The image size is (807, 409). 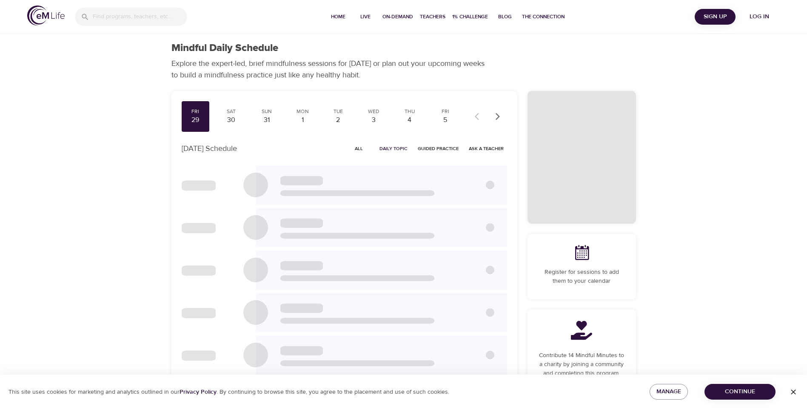 I want to click on p: Contribute 14 Mindful Minutes to a charity by joining a community and completing this program., so click(x=582, y=365).